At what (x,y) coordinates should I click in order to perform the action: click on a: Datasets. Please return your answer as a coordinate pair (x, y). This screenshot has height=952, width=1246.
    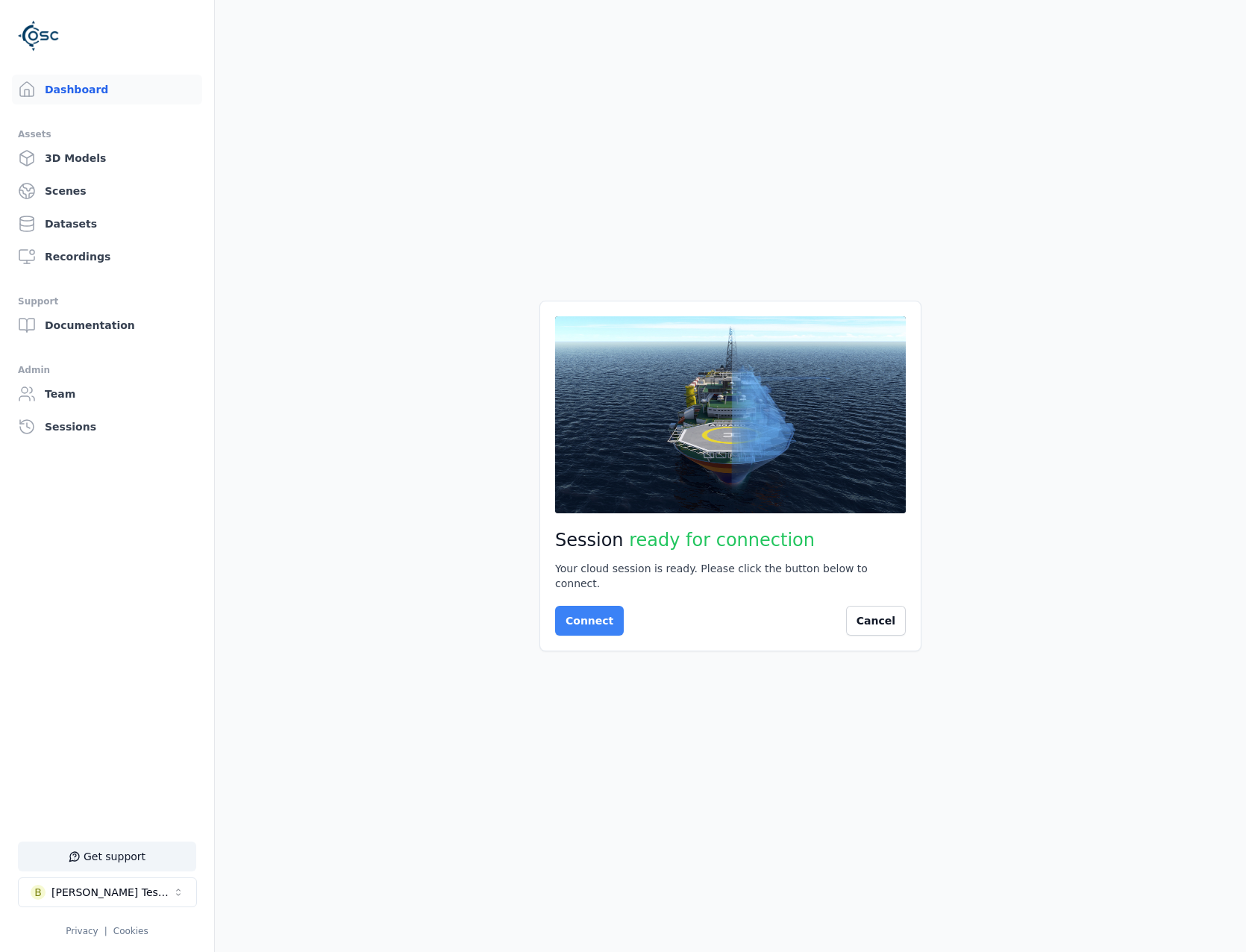
    Looking at the image, I should click on (107, 223).